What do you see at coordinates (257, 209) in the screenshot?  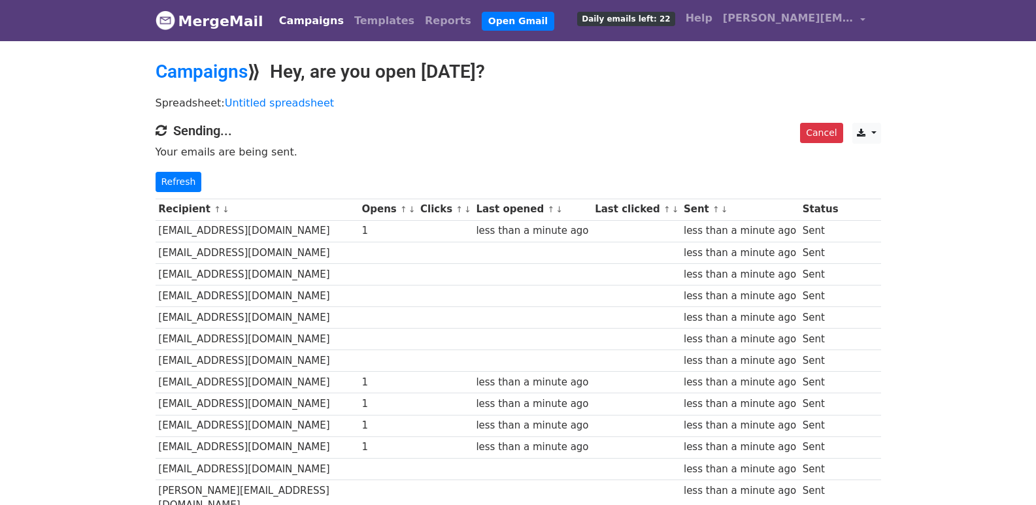 I see `th: Recipient` at bounding box center [257, 209].